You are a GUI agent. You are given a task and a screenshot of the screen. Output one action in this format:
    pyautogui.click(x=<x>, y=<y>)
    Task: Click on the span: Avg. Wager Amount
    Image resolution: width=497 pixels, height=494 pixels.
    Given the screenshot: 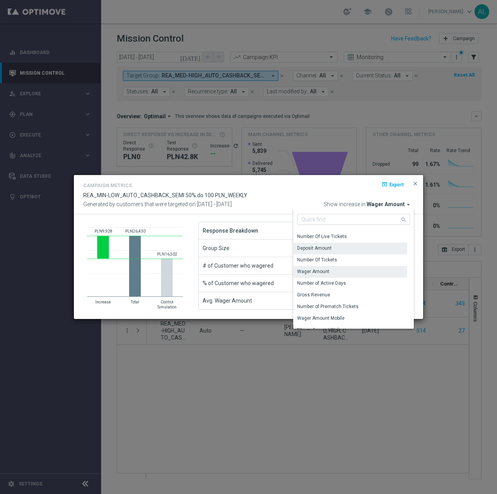 What is the action you would take?
    pyautogui.click(x=227, y=301)
    